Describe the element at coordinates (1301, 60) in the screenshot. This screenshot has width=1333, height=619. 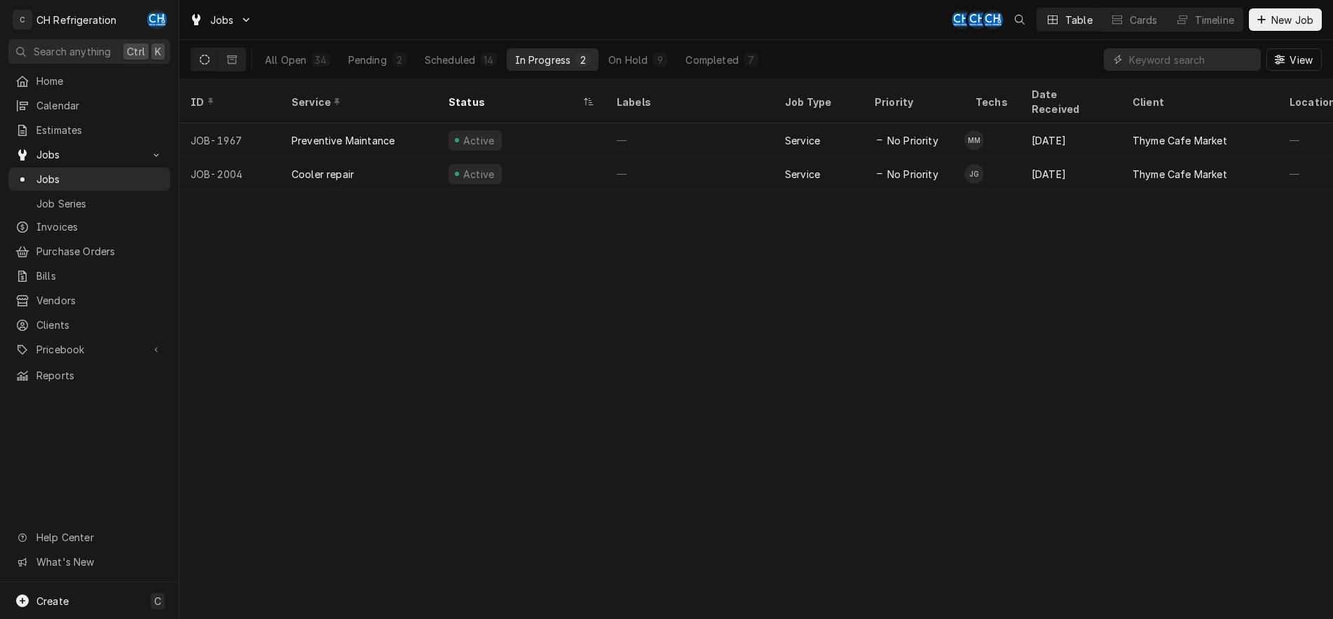
I see `span: View` at that location.